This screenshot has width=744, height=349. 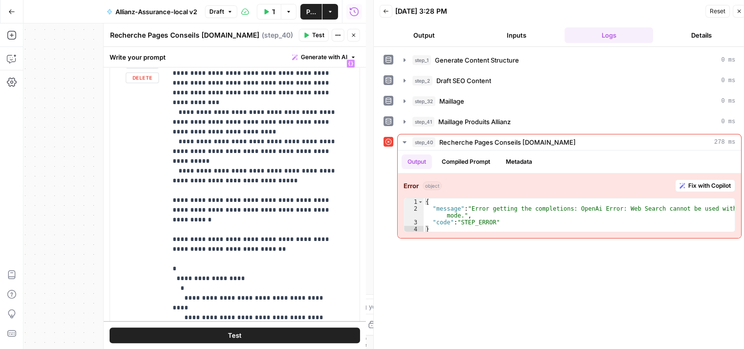 What do you see at coordinates (464, 81) in the screenshot?
I see `span: Draft SEO Content` at bounding box center [464, 81].